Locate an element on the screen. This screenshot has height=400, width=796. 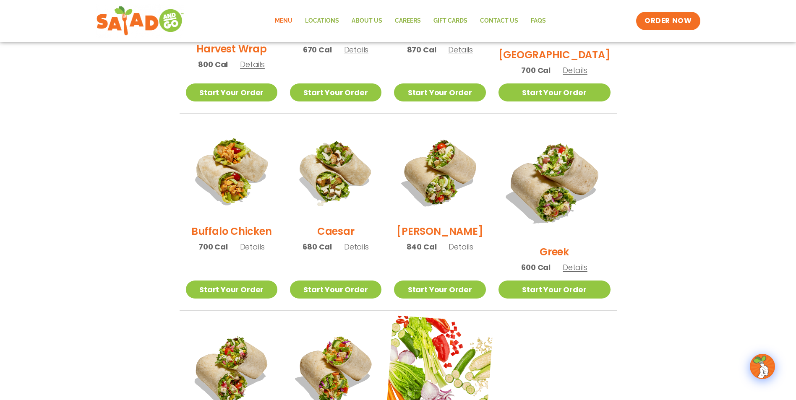
a: Contact Us is located at coordinates (499, 21).